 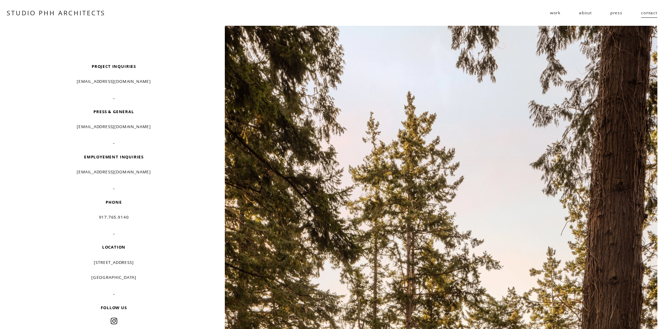 I want to click on strong: PHONE, so click(x=114, y=202).